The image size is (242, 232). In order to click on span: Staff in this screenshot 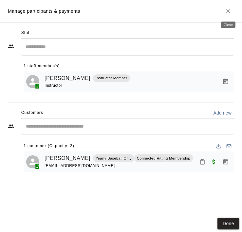, I will do `click(26, 33)`.